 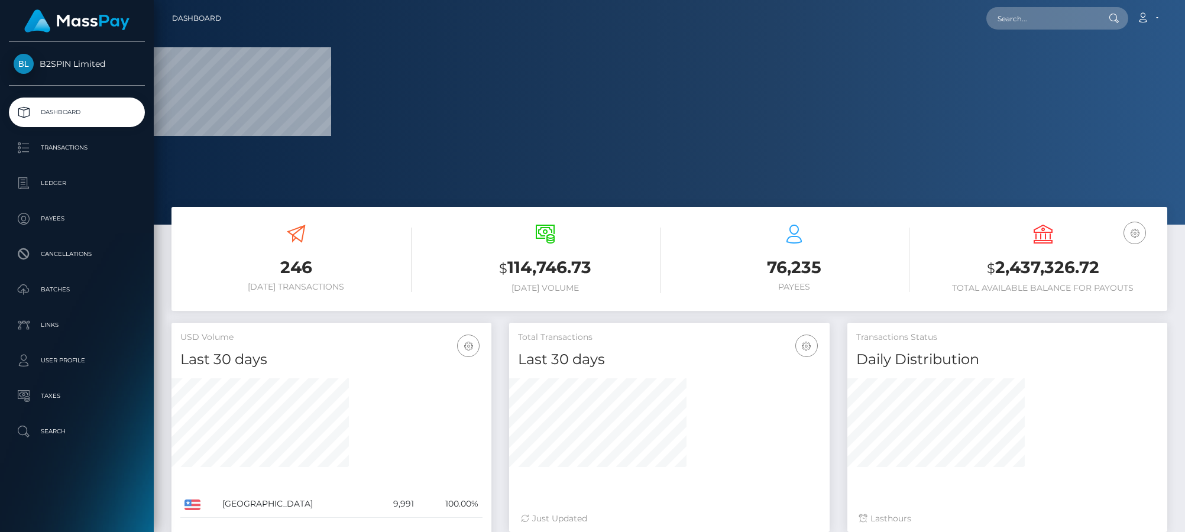 What do you see at coordinates (24, 64) in the screenshot?
I see `img: B2SPIN Limited` at bounding box center [24, 64].